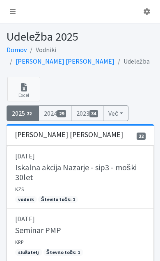  What do you see at coordinates (29, 253) in the screenshot?
I see `span: slušatelj` at bounding box center [29, 253].